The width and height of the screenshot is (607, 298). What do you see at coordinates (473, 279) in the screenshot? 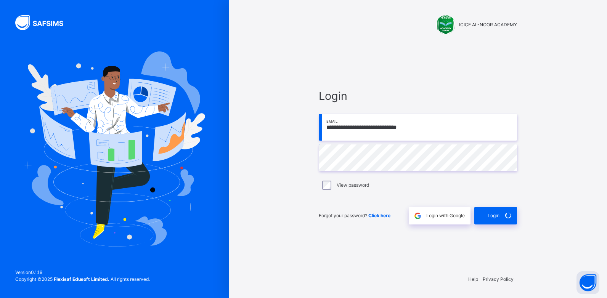
I see `a: Help` at bounding box center [473, 279].